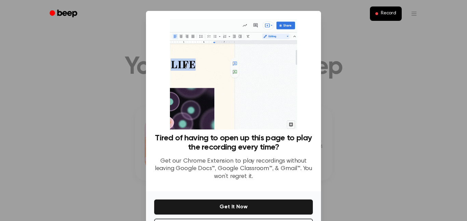  What do you see at coordinates (233, 207) in the screenshot?
I see `button: Get It Now` at bounding box center [233, 207].